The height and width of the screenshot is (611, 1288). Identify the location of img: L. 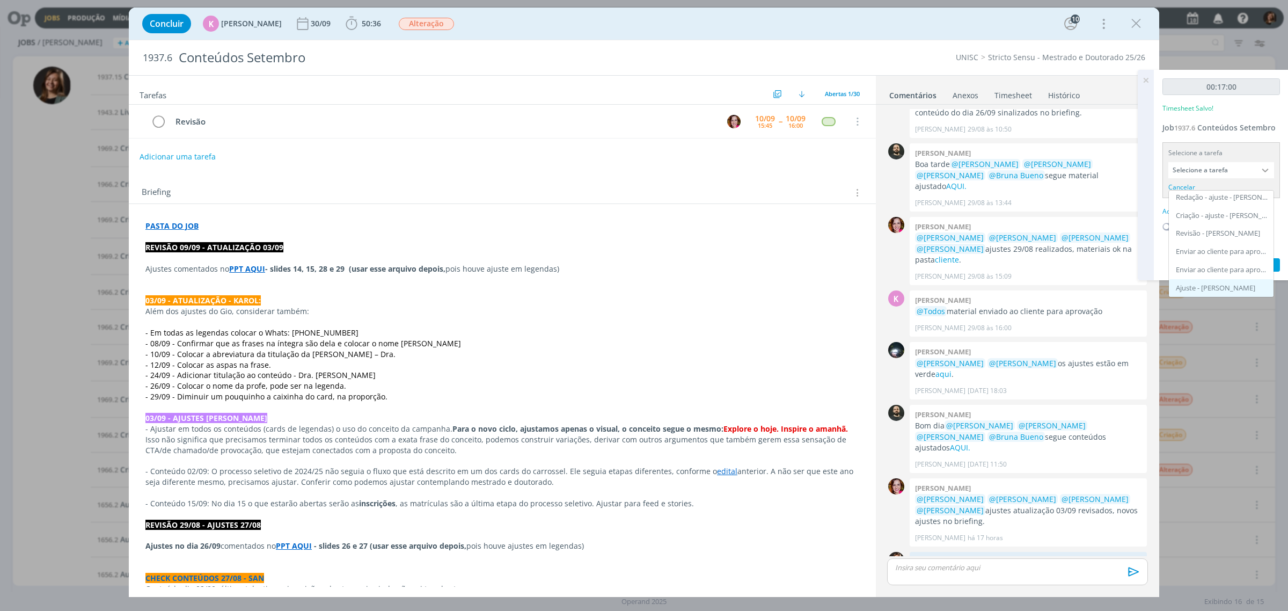
(896, 560).